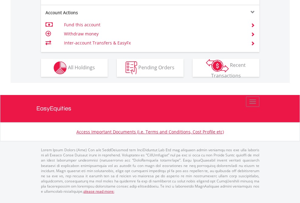 The image size is (300, 203). Describe the element at coordinates (99, 191) in the screenshot. I see `a: please read more:` at that location.